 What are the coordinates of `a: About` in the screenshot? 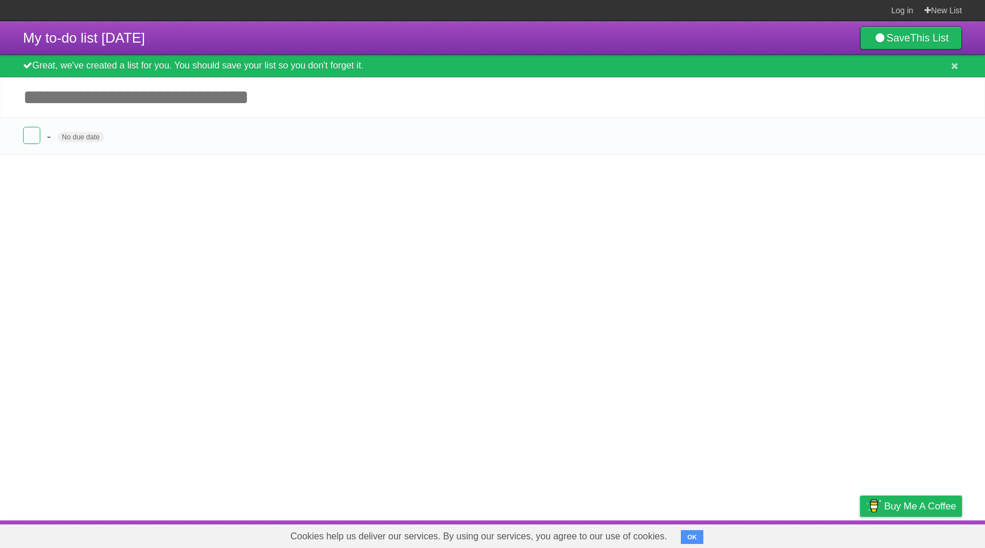 It's located at (719, 534).